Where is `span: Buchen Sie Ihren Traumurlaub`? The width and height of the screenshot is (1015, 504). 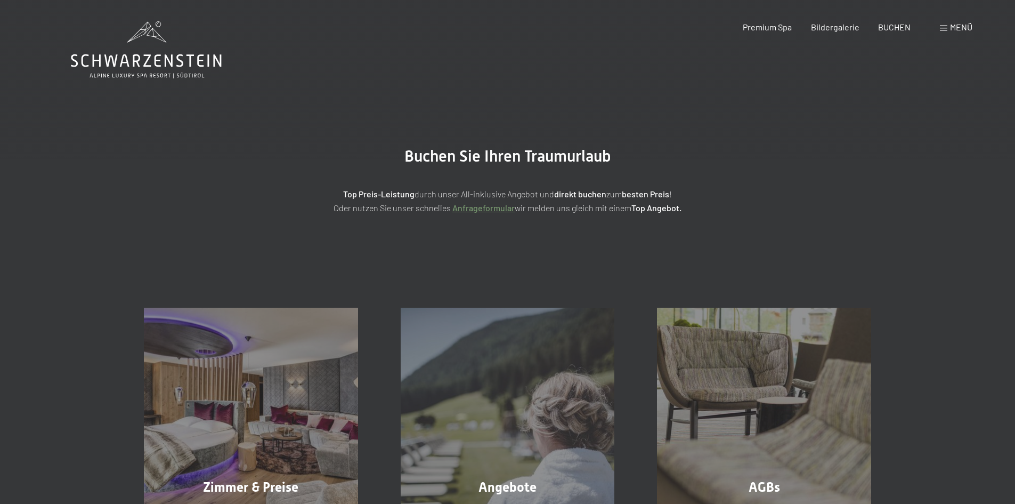 span: Buchen Sie Ihren Traumurlaub is located at coordinates (508, 156).